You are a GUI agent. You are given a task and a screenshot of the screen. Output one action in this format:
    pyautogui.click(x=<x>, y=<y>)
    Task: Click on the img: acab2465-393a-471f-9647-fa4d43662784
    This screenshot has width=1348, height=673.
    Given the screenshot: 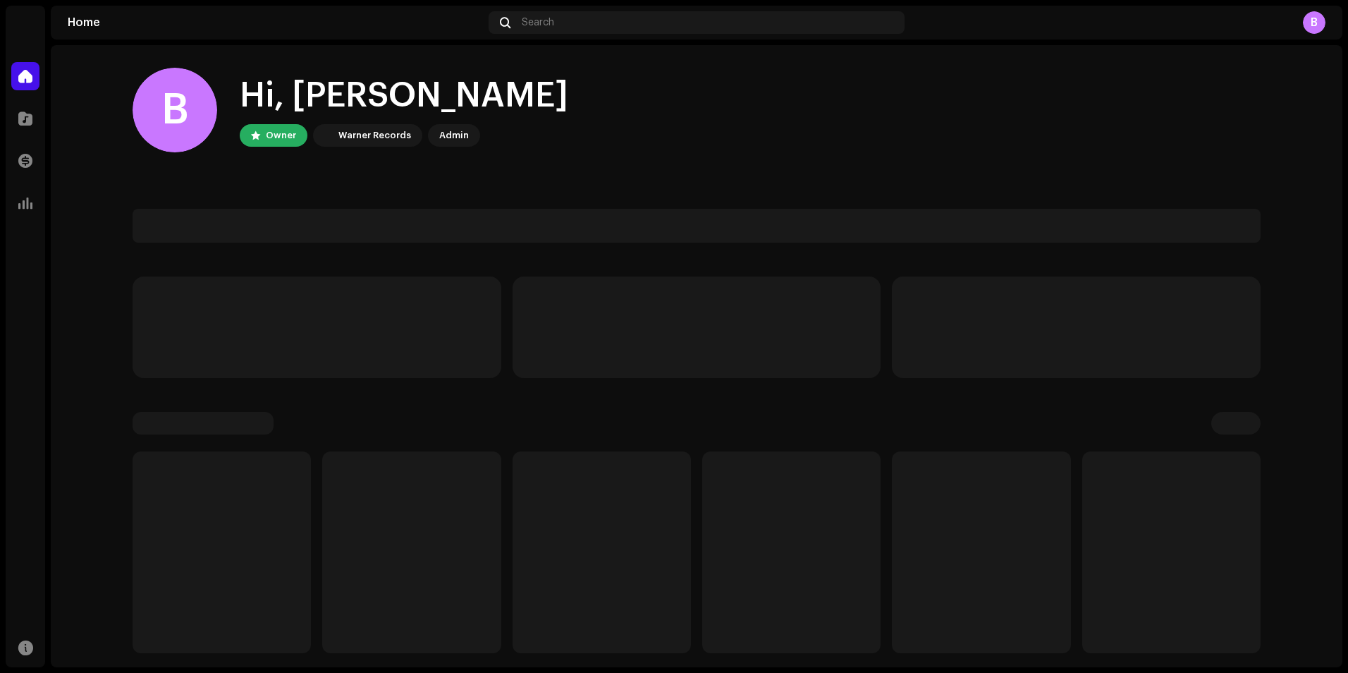 What is the action you would take?
    pyautogui.click(x=324, y=135)
    